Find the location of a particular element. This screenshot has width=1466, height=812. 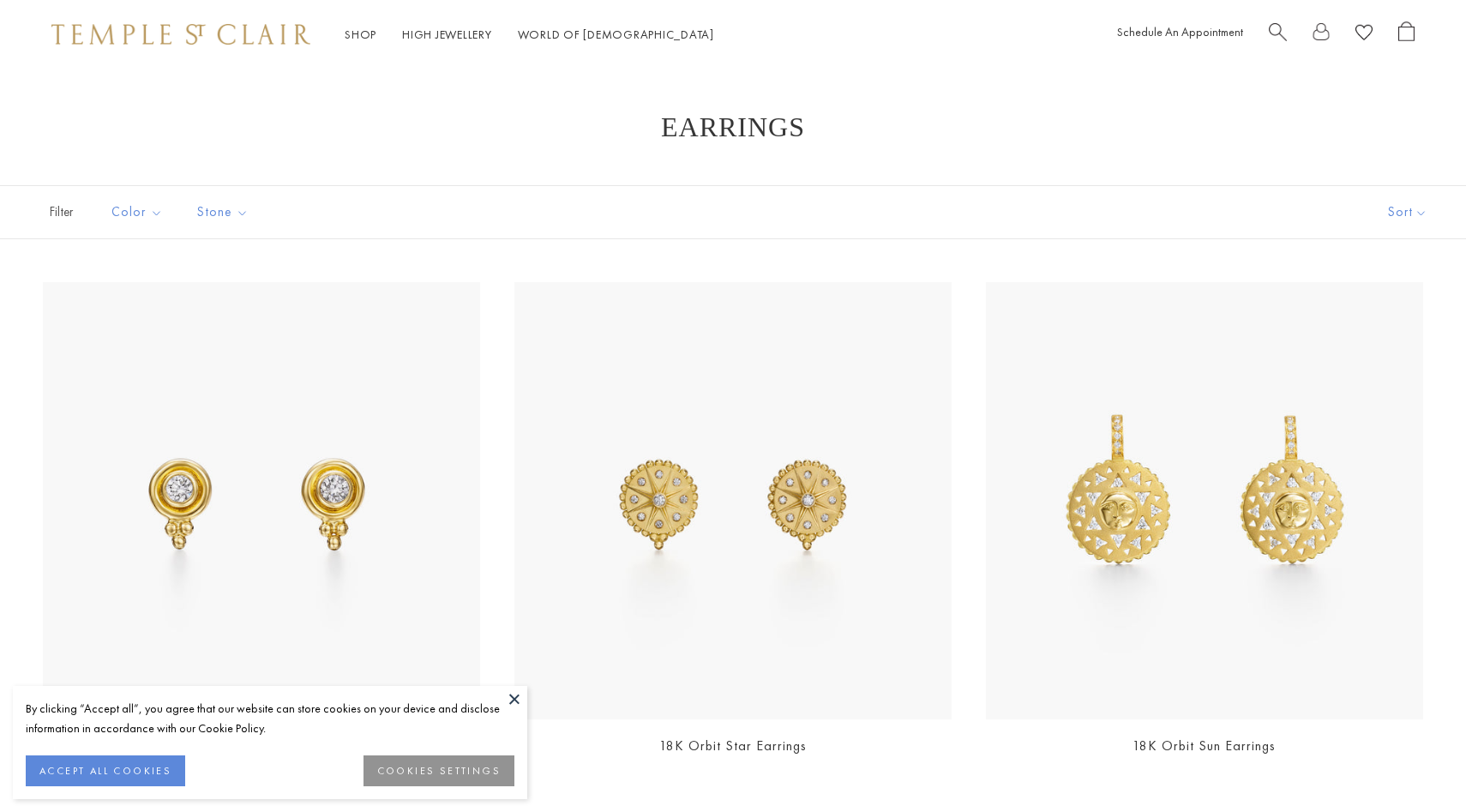

a: View Wishlist is located at coordinates (1364, 34).